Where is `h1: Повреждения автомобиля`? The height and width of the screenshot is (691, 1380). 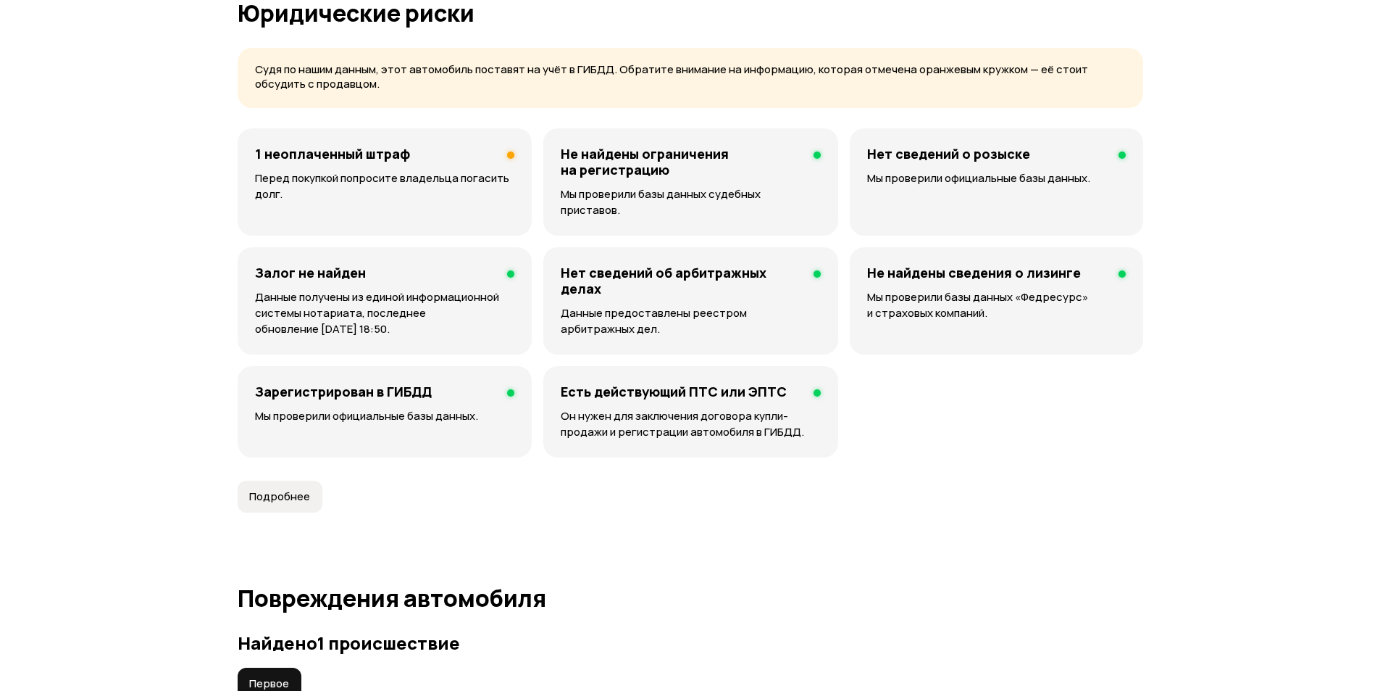
h1: Повреждения автомобиля is located at coordinates (691, 598).